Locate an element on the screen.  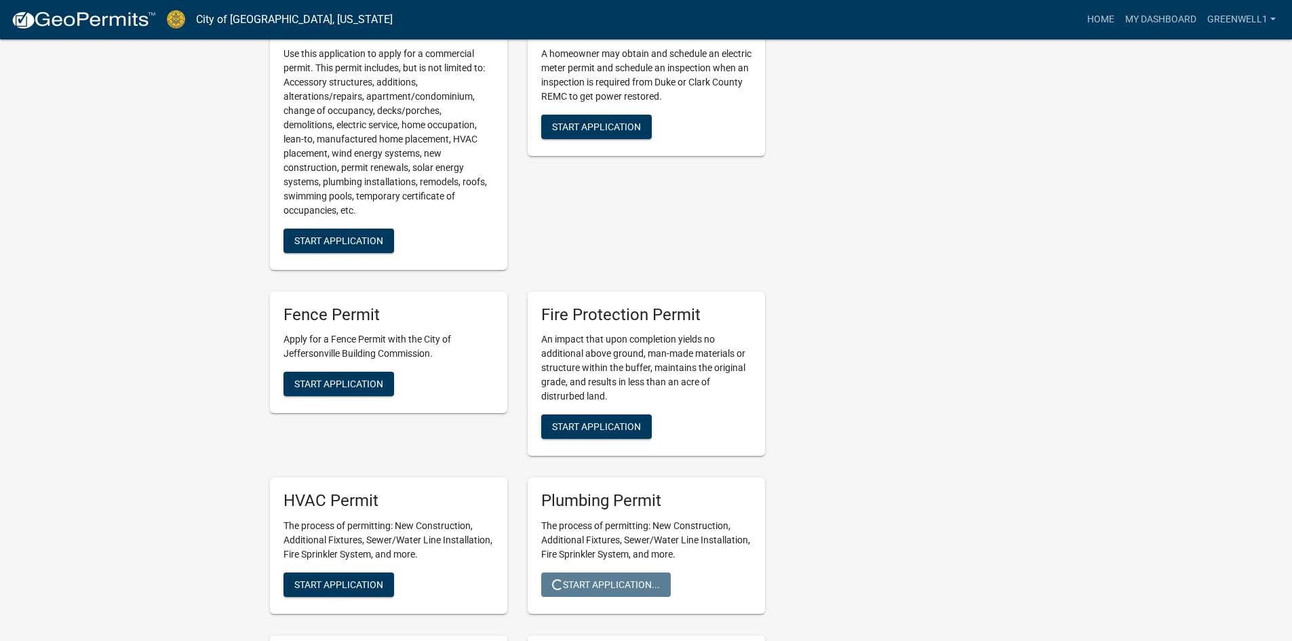
img: City of Jeffersonville, Indiana is located at coordinates (176, 19).